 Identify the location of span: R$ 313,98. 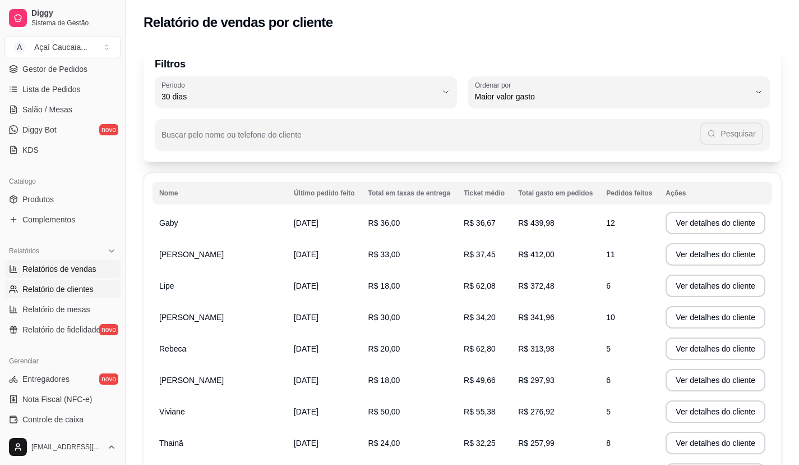
(536, 348).